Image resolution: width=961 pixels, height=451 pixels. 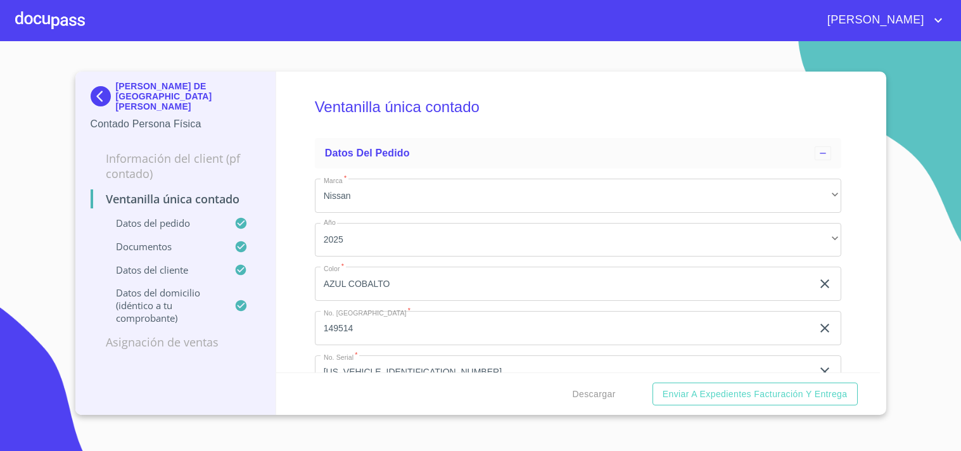 I want to click on p: Contado Persona Física, so click(x=175, y=124).